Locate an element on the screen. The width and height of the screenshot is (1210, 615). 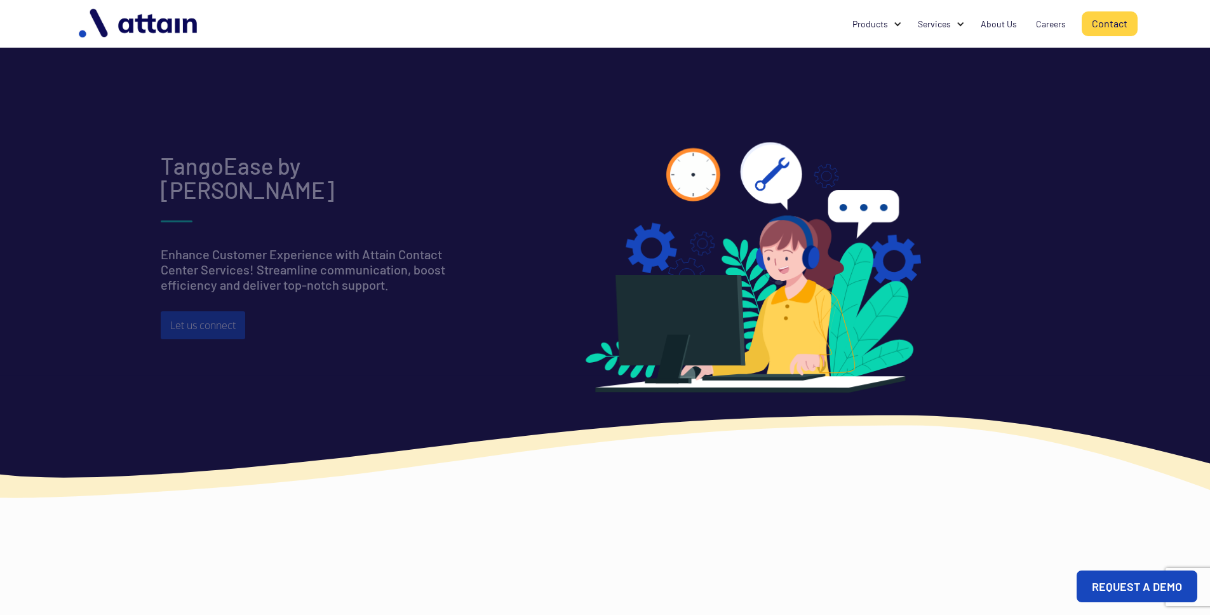
a: Contact is located at coordinates (1110, 24).